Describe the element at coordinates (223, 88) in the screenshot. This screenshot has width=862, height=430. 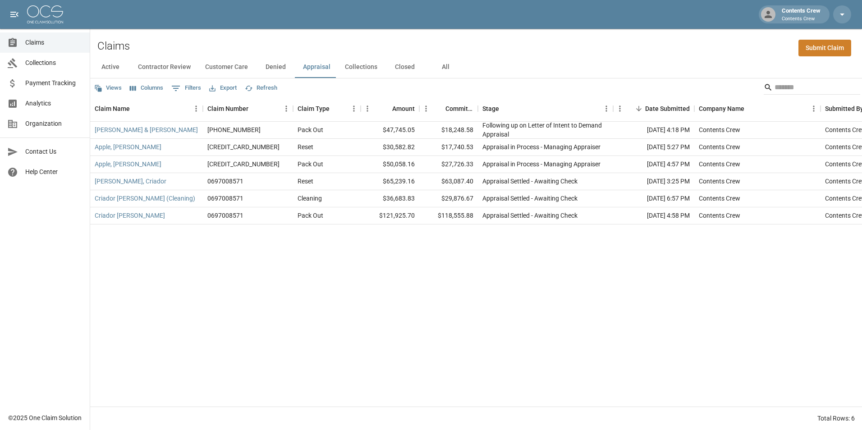
I see `button: Export` at that location.